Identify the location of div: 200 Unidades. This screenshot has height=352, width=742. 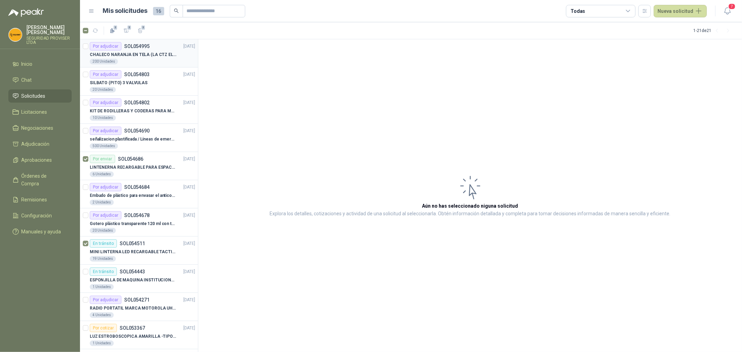
(104, 62).